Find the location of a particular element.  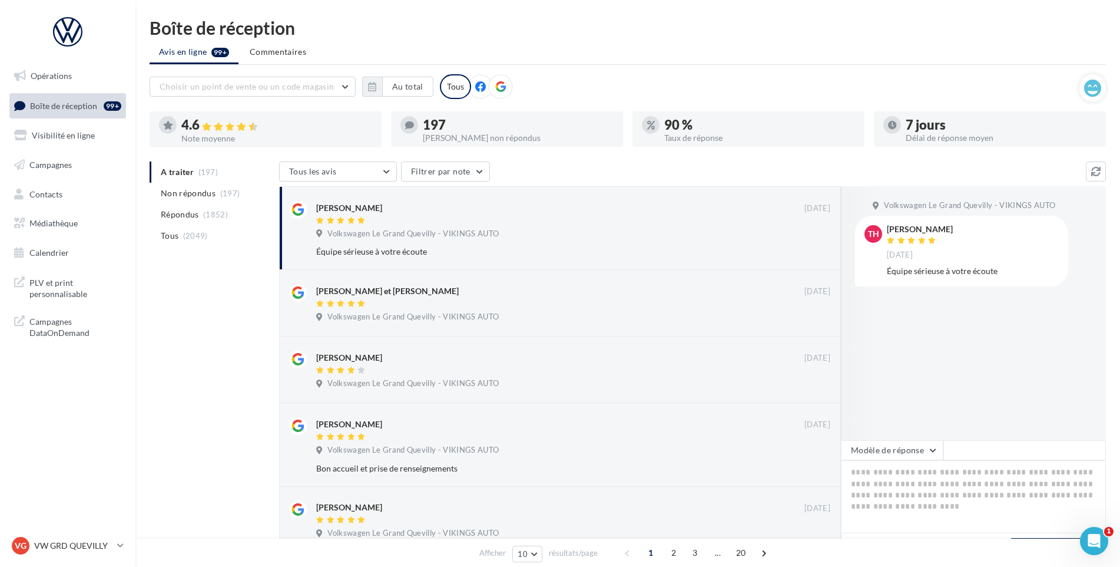

span: Contacts is located at coordinates (46, 193).